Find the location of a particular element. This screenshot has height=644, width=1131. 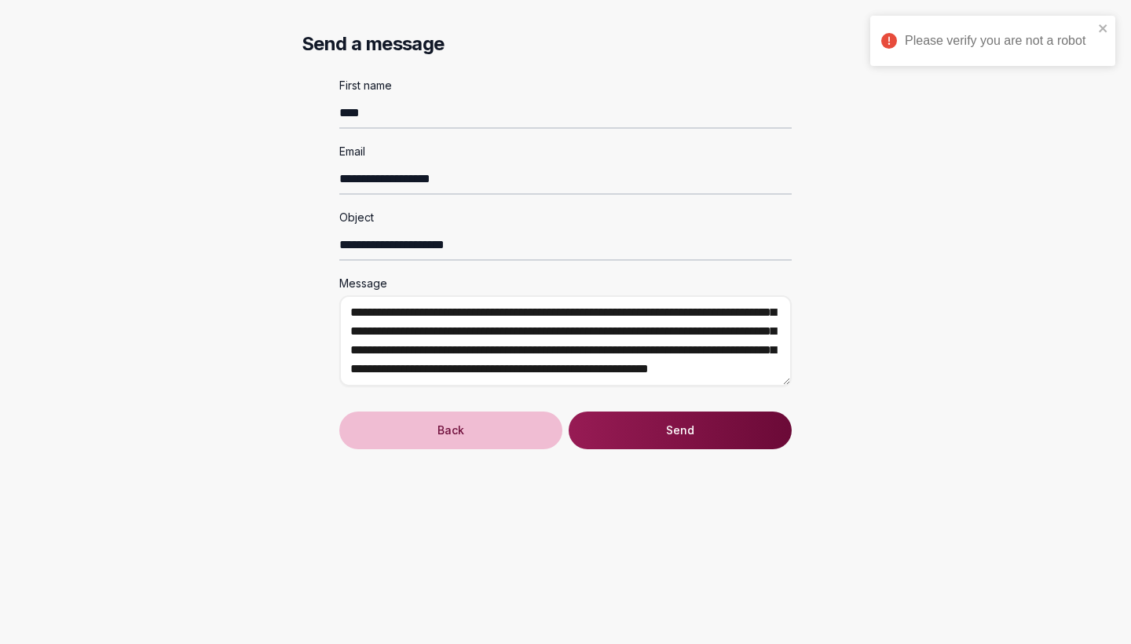

label: Object is located at coordinates (357, 217).